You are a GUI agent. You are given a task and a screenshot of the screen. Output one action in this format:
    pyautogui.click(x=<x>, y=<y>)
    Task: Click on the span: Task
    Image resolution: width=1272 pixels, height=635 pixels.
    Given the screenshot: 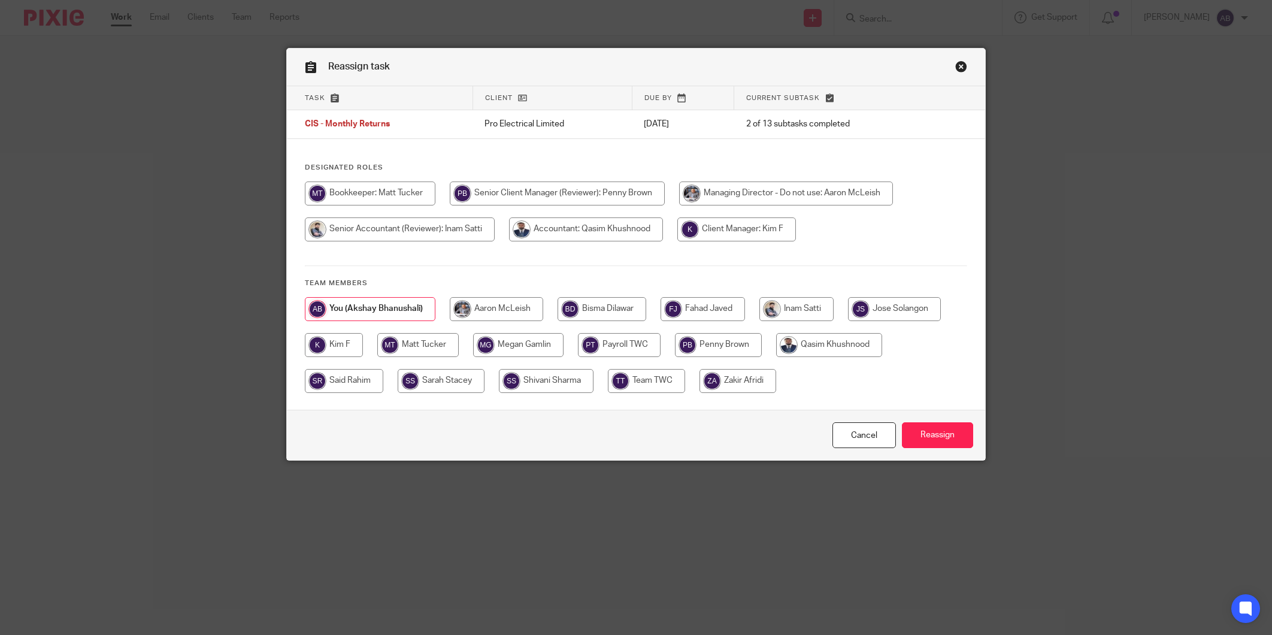 What is the action you would take?
    pyautogui.click(x=315, y=98)
    